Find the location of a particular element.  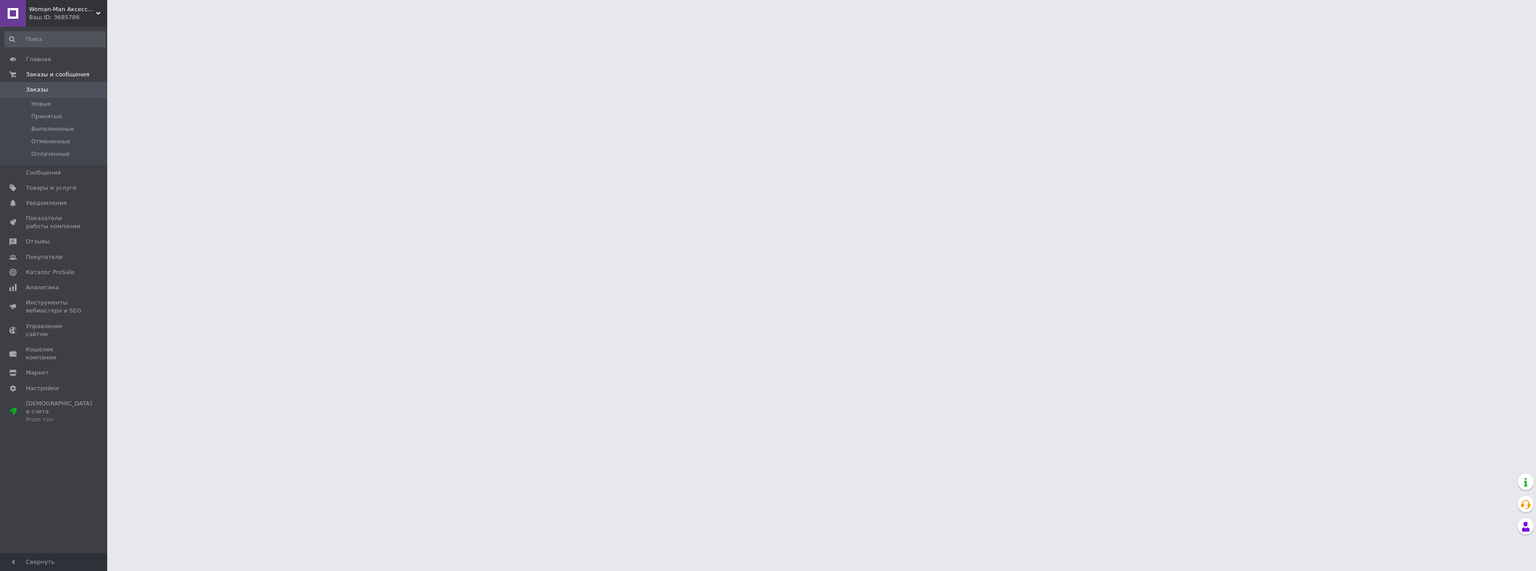

span: Товары и услуги is located at coordinates (51, 188).